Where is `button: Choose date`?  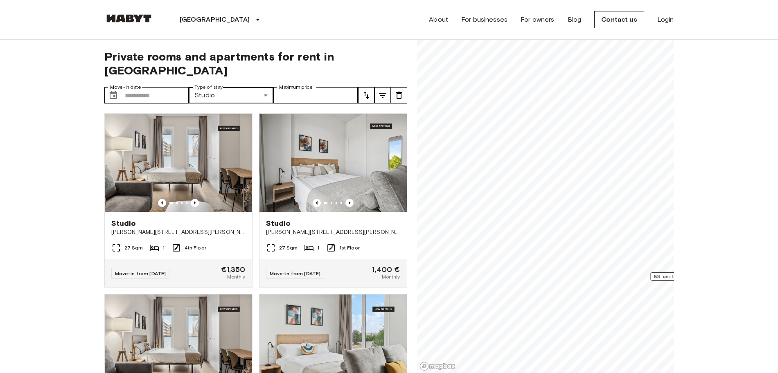 button: Choose date is located at coordinates (113, 95).